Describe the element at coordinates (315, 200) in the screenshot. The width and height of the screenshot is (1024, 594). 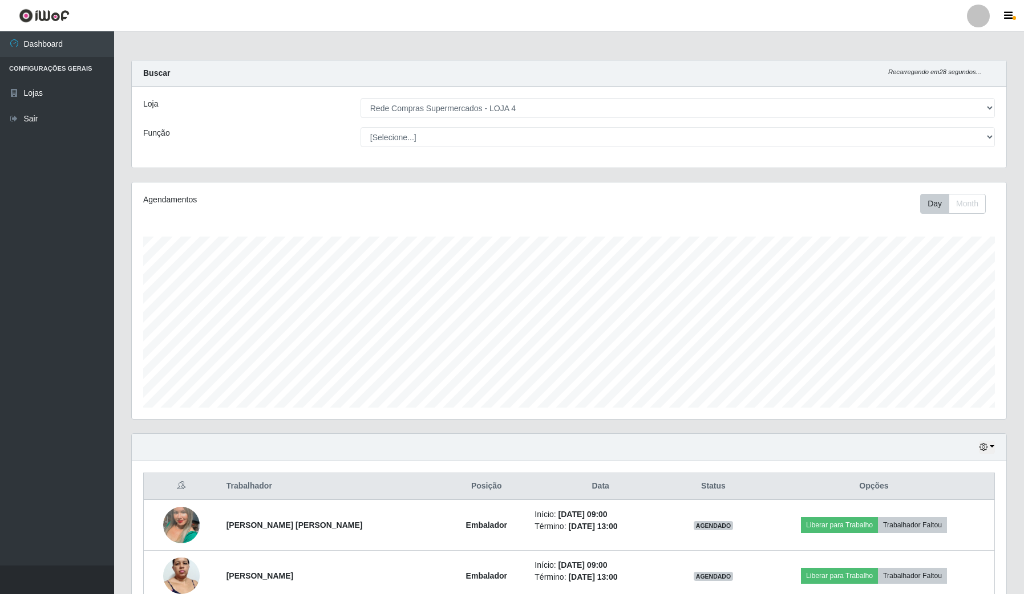
I see `div: Agendamentos` at that location.